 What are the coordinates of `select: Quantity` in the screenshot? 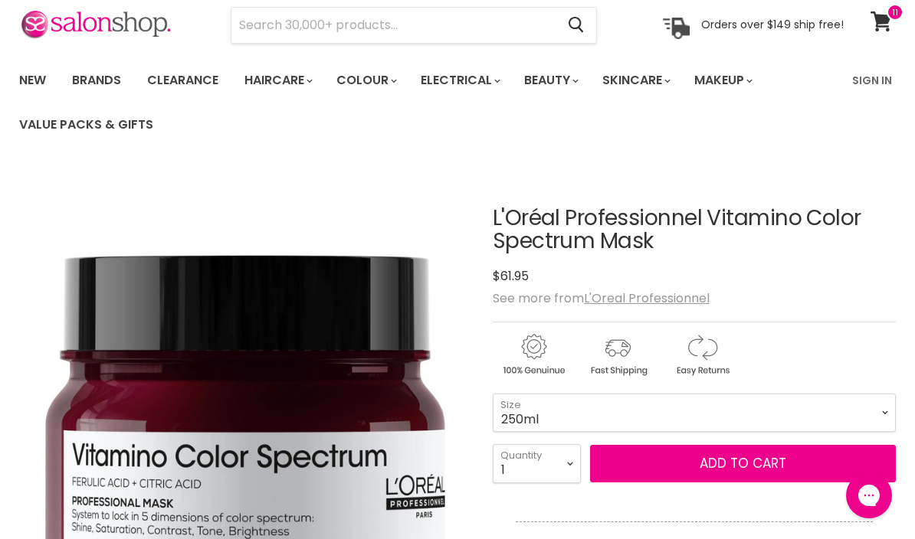 It's located at (536, 464).